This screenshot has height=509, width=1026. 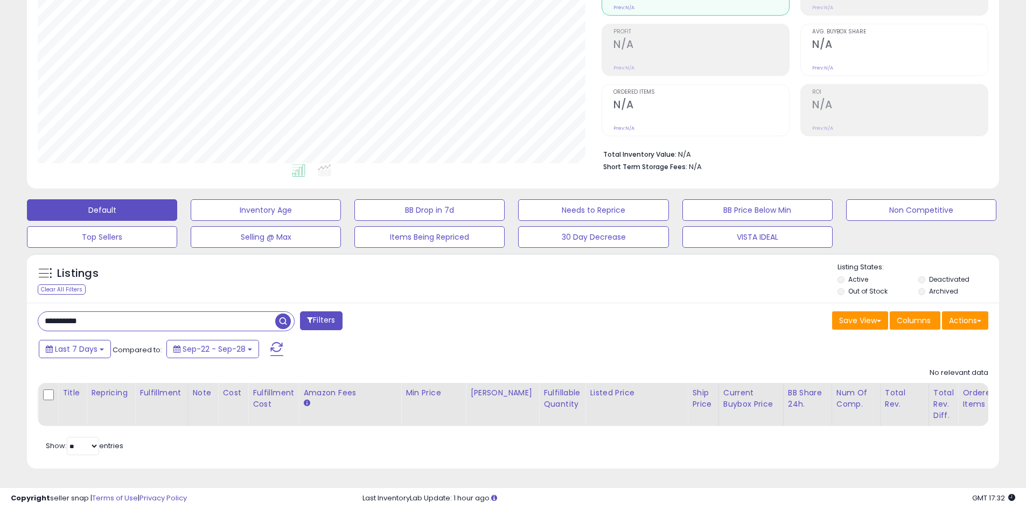 I want to click on button: Sep-22 - Sep-28, so click(x=213, y=349).